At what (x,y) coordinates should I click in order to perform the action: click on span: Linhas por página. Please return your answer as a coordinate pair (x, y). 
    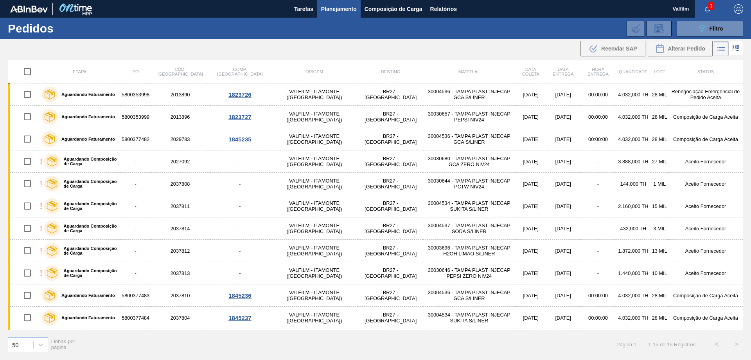
    Looking at the image, I should click on (63, 344).